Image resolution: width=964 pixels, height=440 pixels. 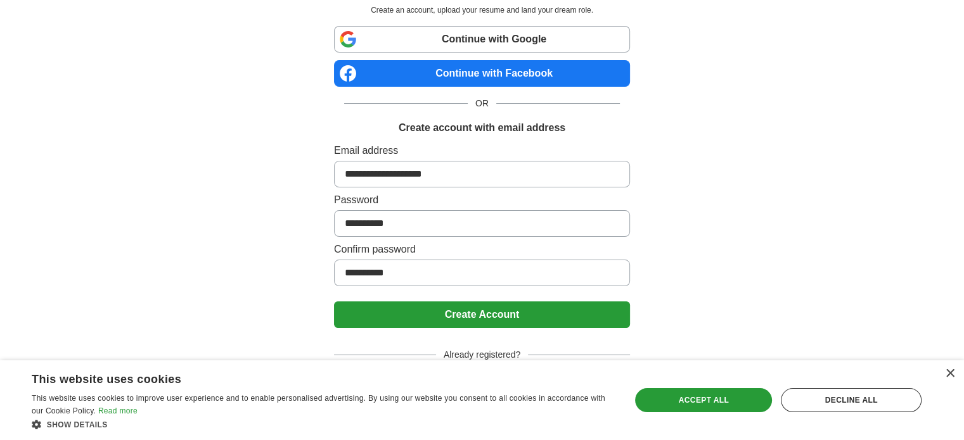 I want to click on h1: Create account with email address, so click(x=482, y=128).